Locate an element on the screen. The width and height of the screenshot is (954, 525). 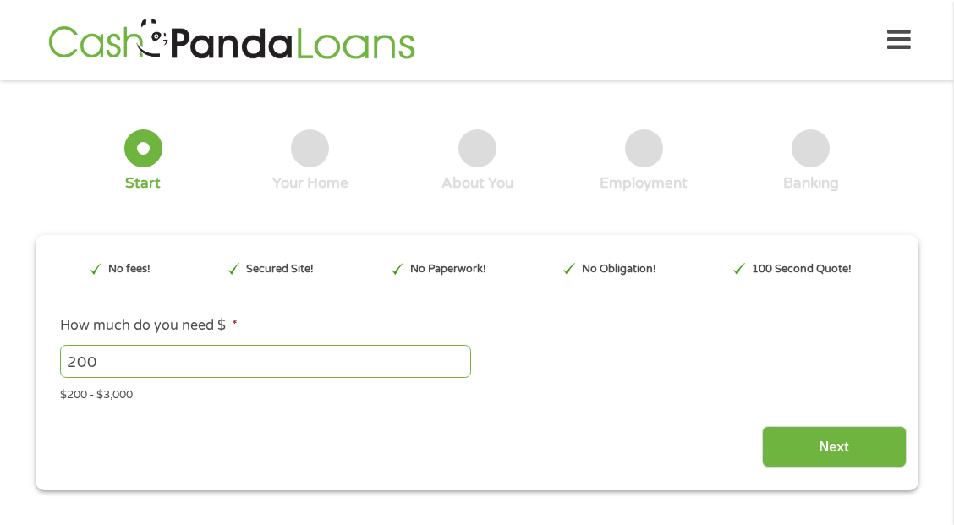
input: Next is located at coordinates (834, 447).